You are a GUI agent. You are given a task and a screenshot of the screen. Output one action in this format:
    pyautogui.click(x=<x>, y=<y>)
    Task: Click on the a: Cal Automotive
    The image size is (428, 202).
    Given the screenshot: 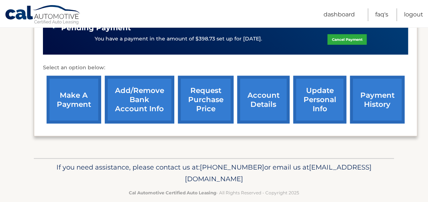 What is the action you would take?
    pyautogui.click(x=43, y=15)
    